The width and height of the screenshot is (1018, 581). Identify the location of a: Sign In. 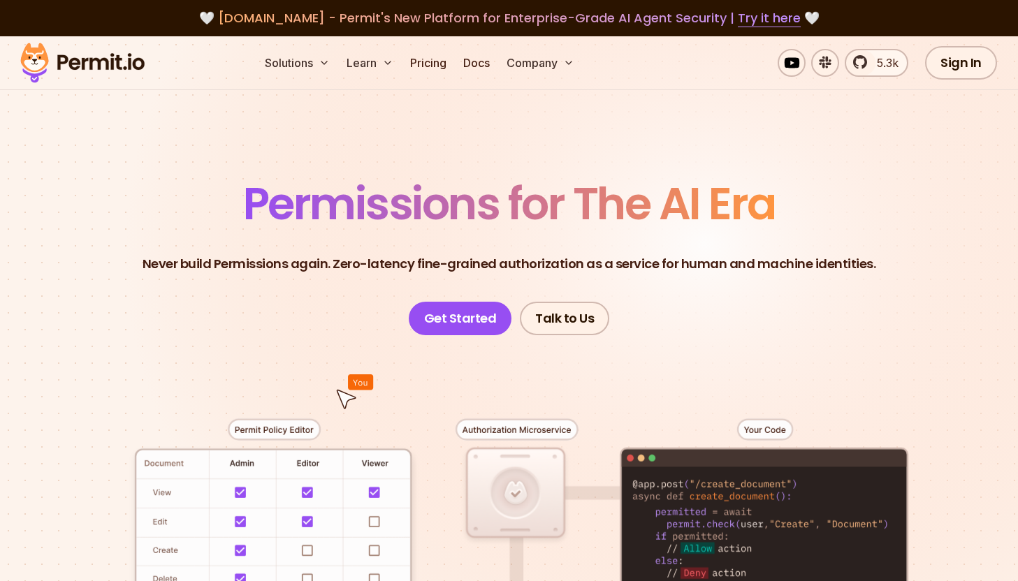
(961, 63).